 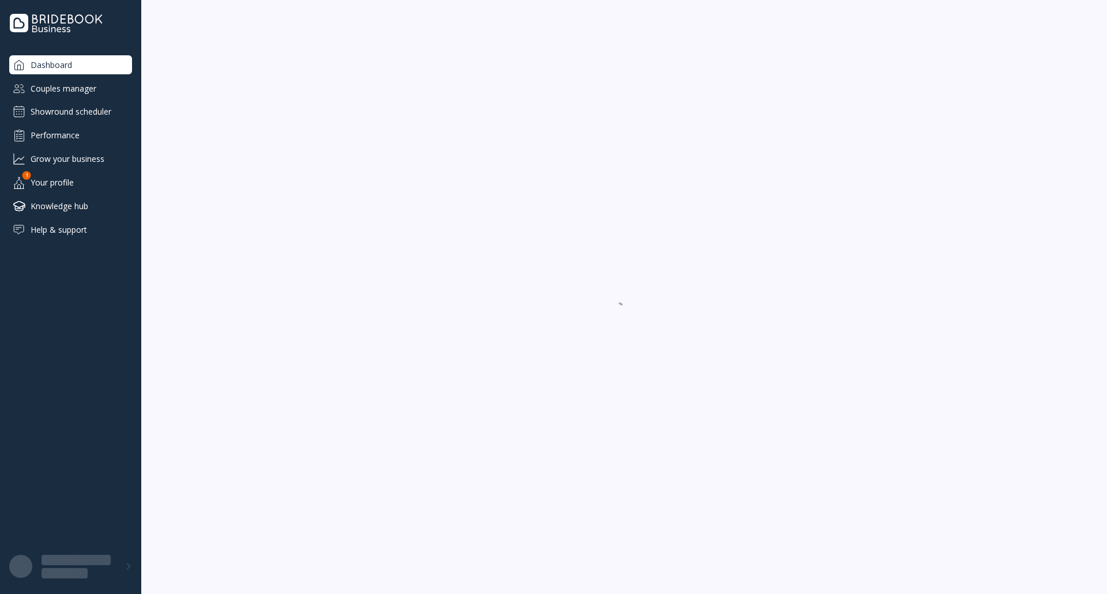 I want to click on a: Performance, so click(x=70, y=135).